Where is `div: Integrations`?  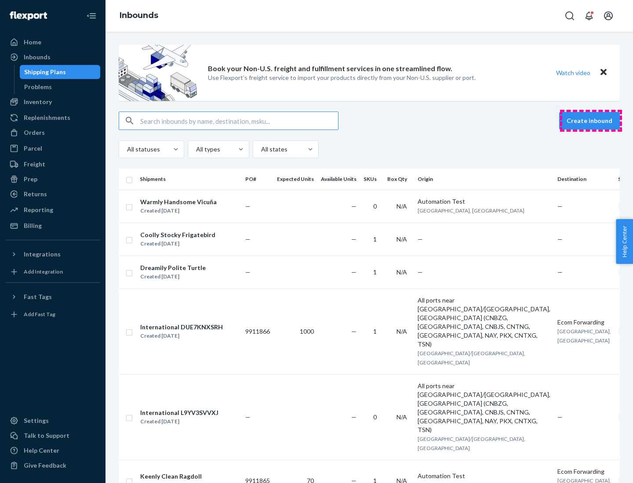
div: Integrations is located at coordinates (42, 254).